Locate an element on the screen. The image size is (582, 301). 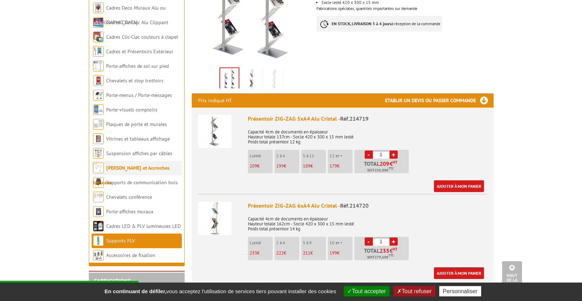
div: Présentoir ZIG-ZAG 6xA4 Alu Cristal - is located at coordinates (367, 206).